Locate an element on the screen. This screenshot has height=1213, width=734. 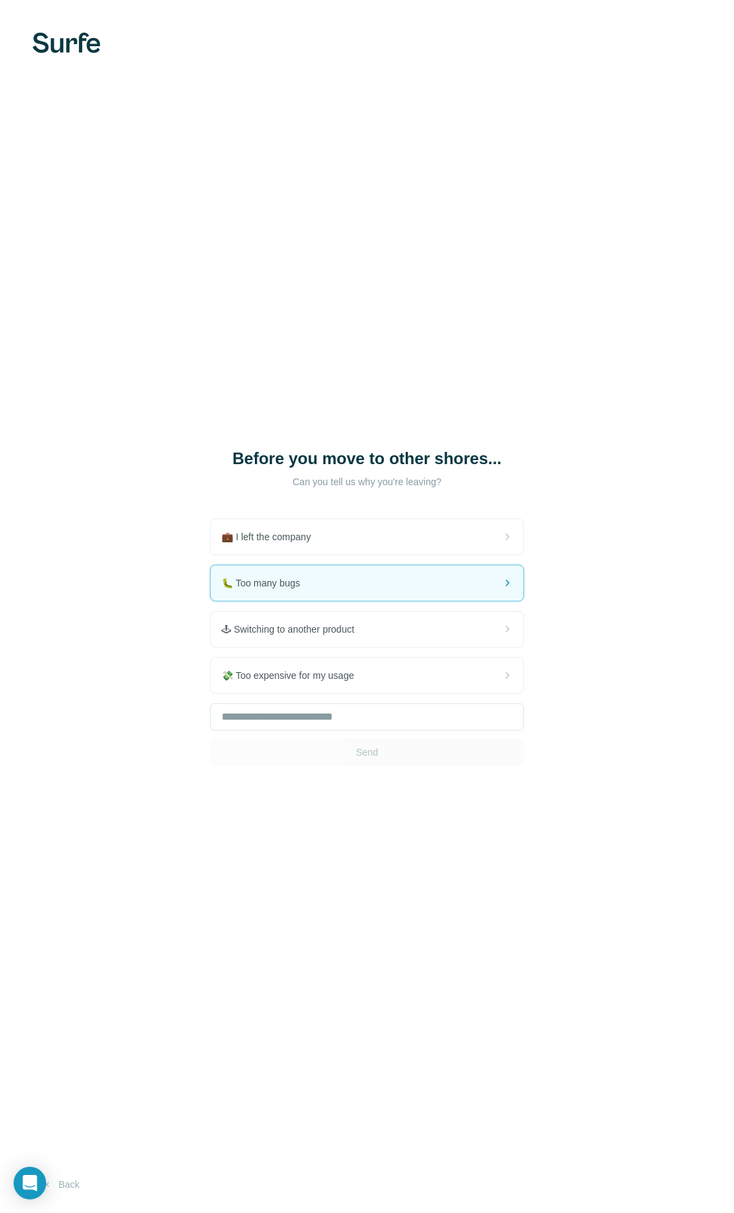
img: Surfe's logo is located at coordinates (67, 43).